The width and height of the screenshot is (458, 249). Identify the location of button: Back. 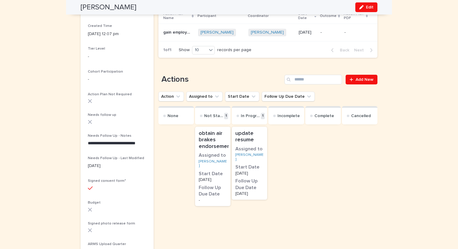
(339, 50).